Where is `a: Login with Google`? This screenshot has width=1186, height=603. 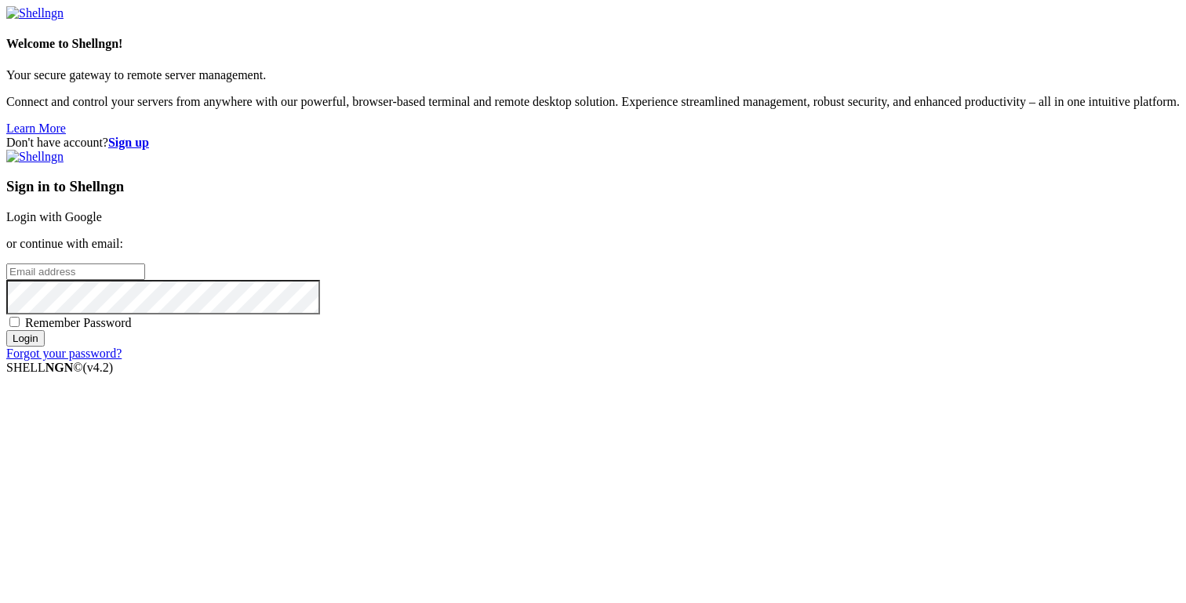 a: Login with Google is located at coordinates (54, 217).